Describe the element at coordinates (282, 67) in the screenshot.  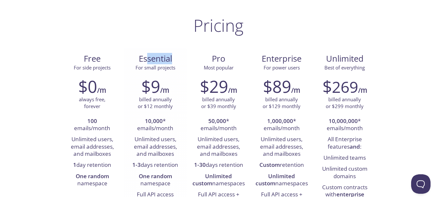
I see `span: For power users` at that location.